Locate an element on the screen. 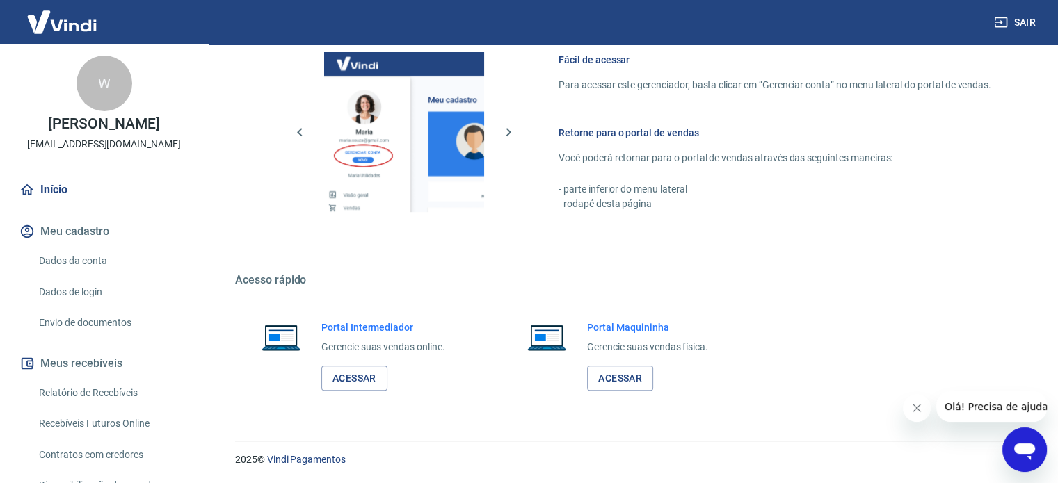 The width and height of the screenshot is (1058, 483). h6: Portal Maquininha is located at coordinates (647, 328).